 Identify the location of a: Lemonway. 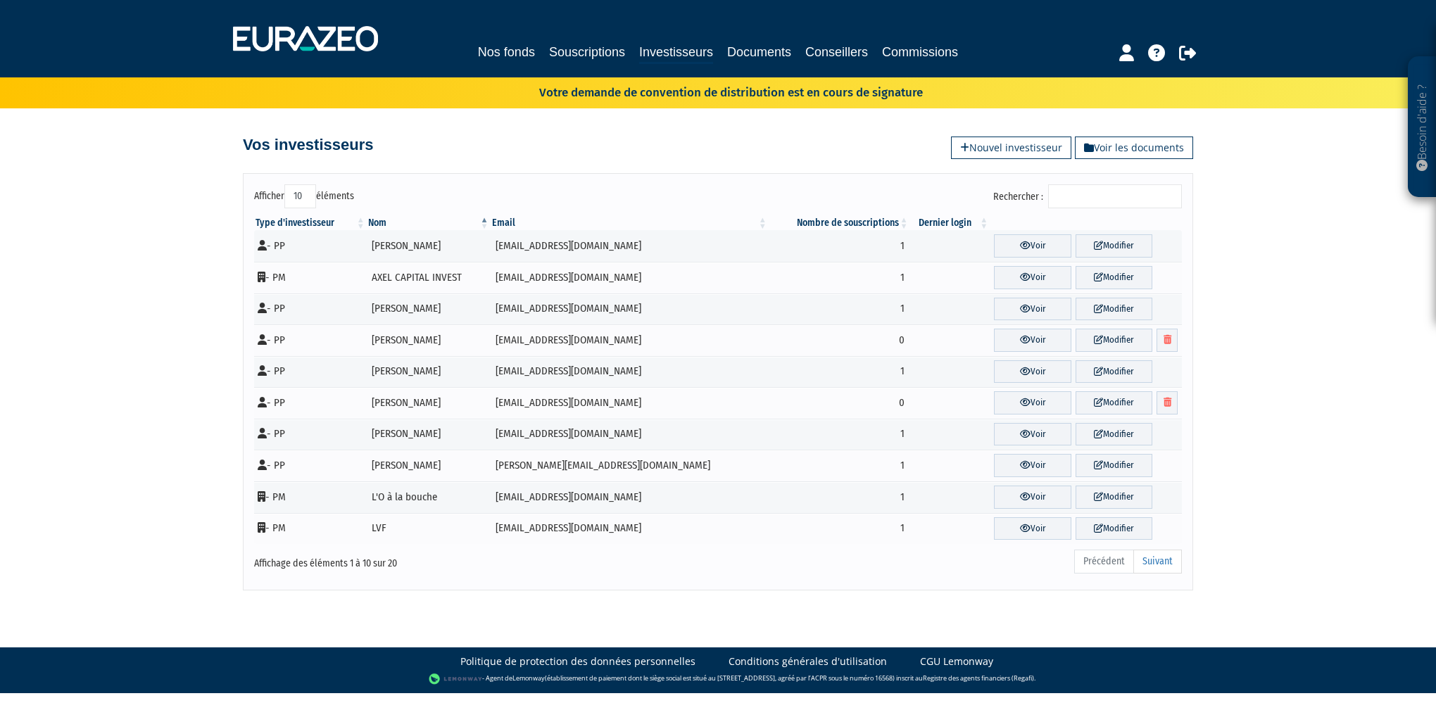
(529, 678).